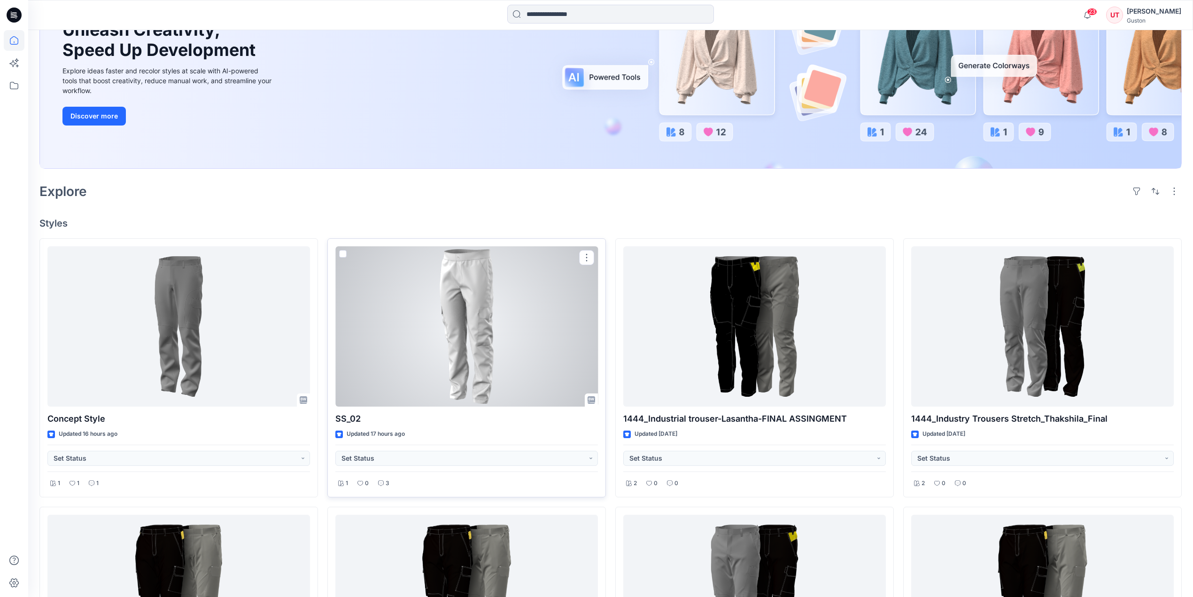 This screenshot has width=1193, height=597. What do you see at coordinates (63, 191) in the screenshot?
I see `h2: Explore` at bounding box center [63, 191].